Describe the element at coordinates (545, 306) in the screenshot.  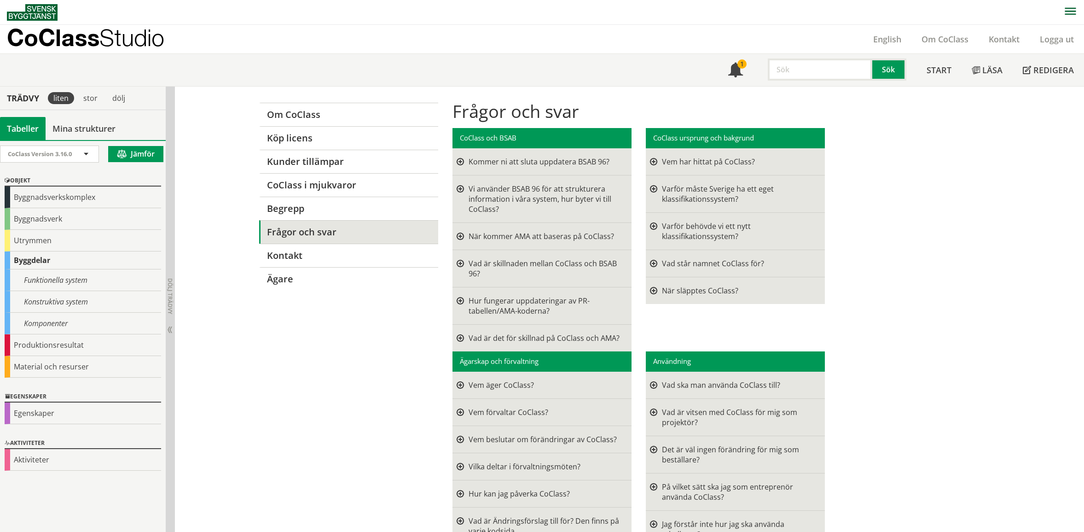
I see `div: Hur fungerar uppdateringar av PR-tabellen/AMA-koderna?` at that location.